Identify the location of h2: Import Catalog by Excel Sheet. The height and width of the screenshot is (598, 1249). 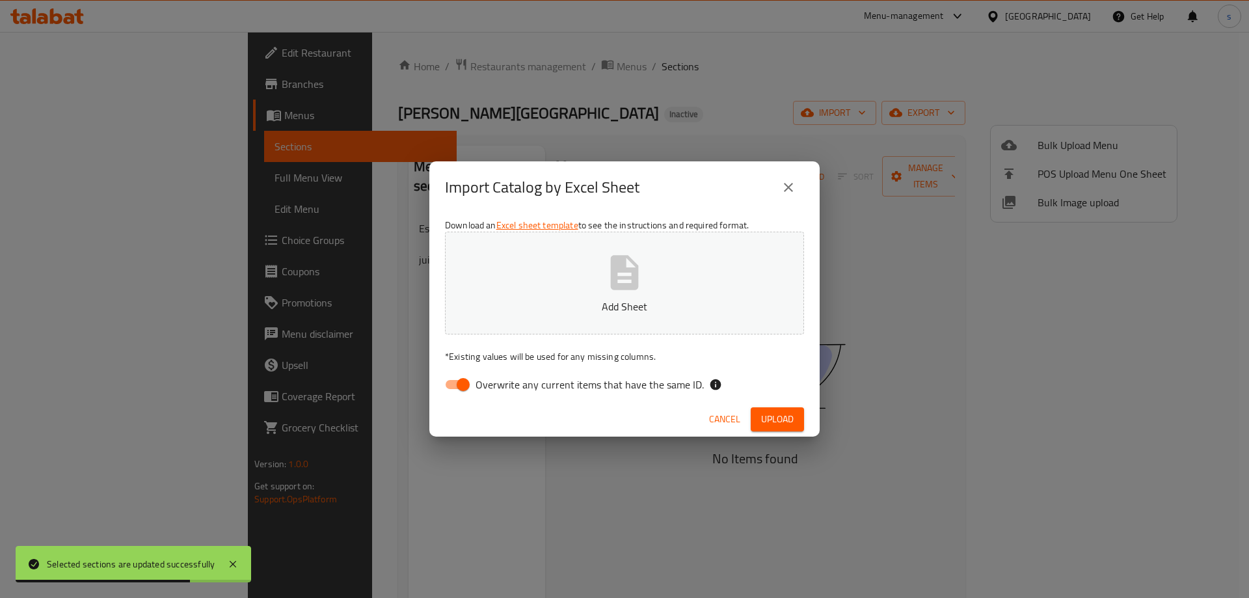
(542, 187).